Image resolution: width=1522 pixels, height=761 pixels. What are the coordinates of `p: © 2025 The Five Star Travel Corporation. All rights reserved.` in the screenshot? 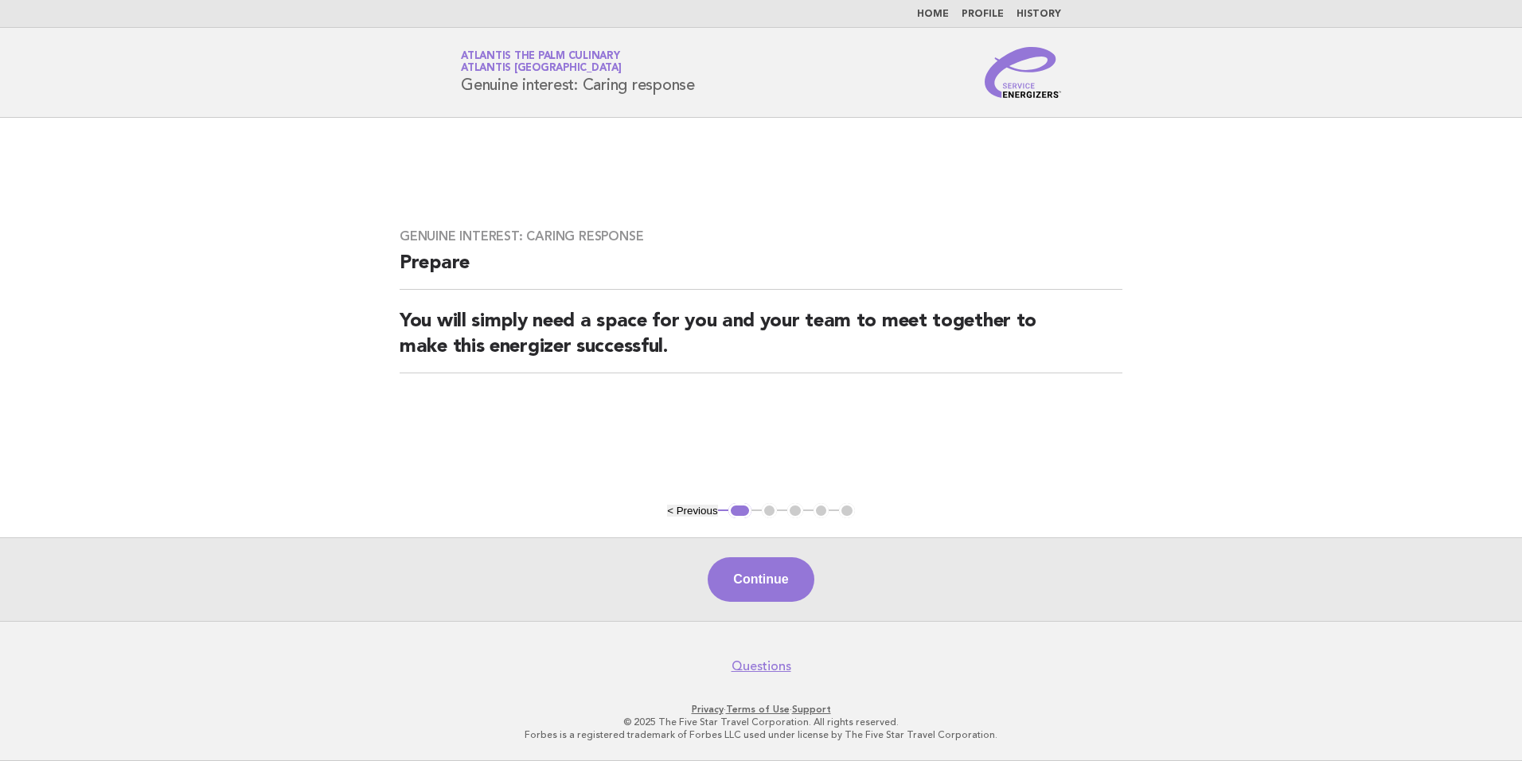 It's located at (761, 722).